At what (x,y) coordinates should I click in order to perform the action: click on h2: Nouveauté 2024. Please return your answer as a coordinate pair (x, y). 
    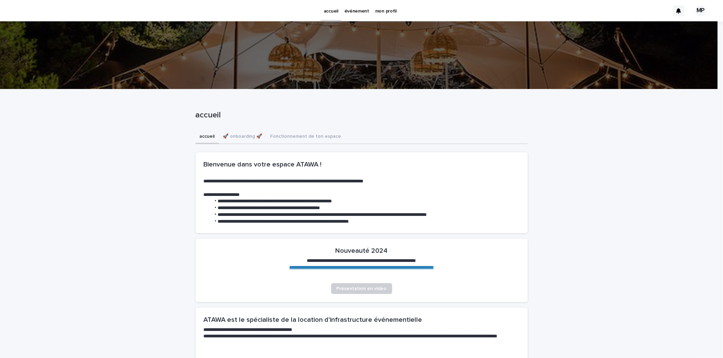
    Looking at the image, I should click on (362, 251).